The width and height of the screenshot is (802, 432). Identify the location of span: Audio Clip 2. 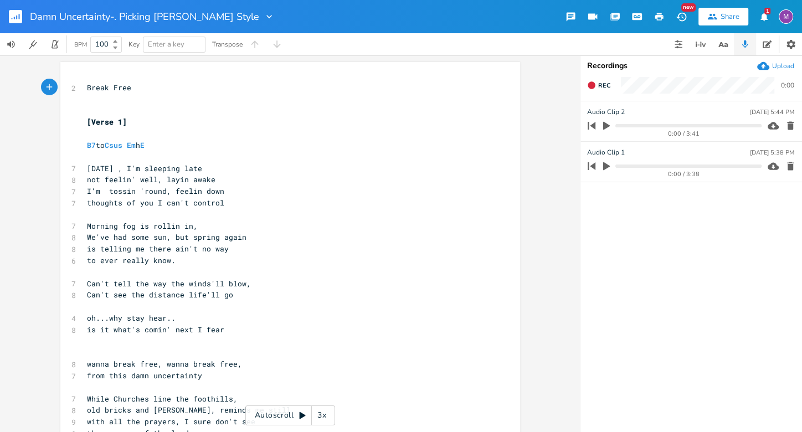
(606, 112).